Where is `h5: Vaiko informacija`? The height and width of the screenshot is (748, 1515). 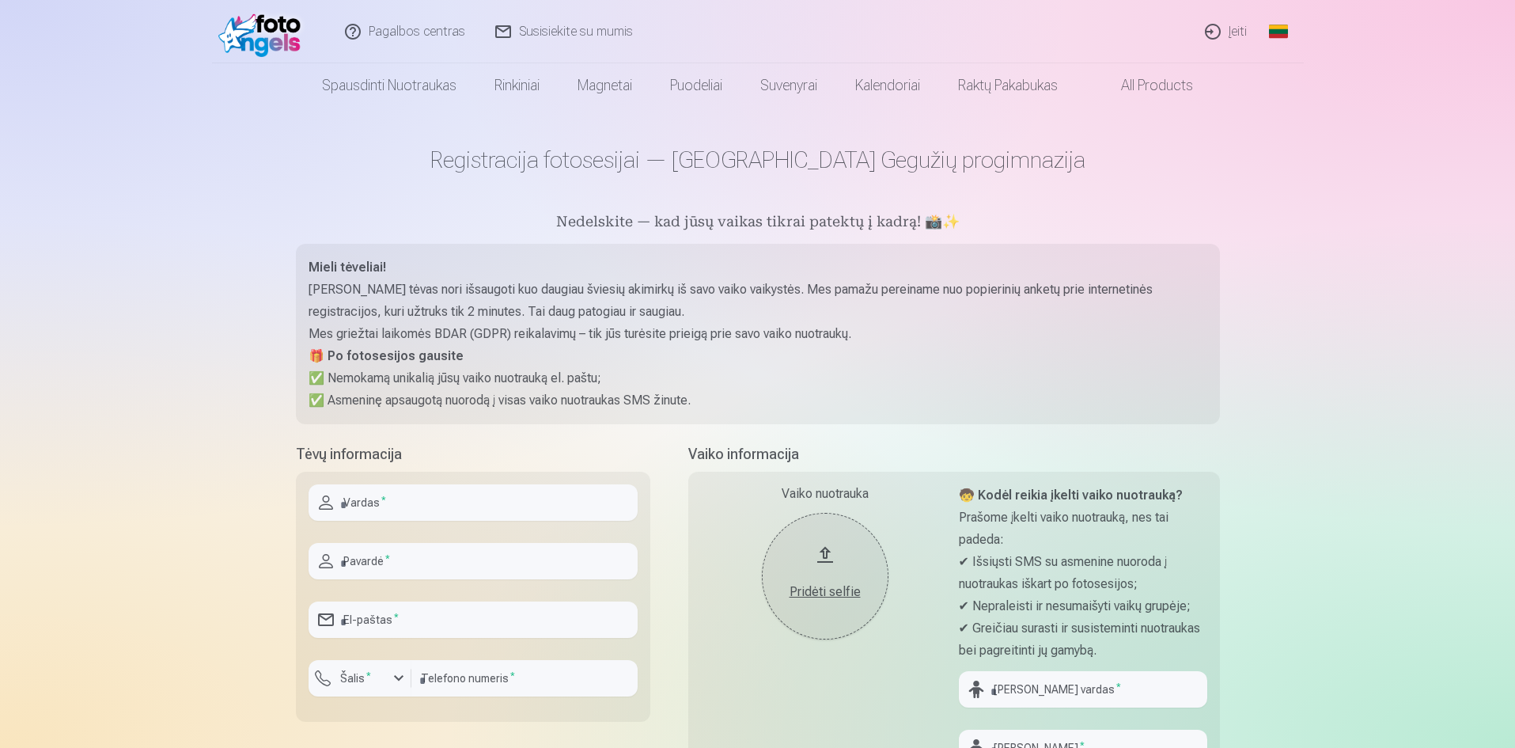
h5: Vaiko informacija is located at coordinates (954, 454).